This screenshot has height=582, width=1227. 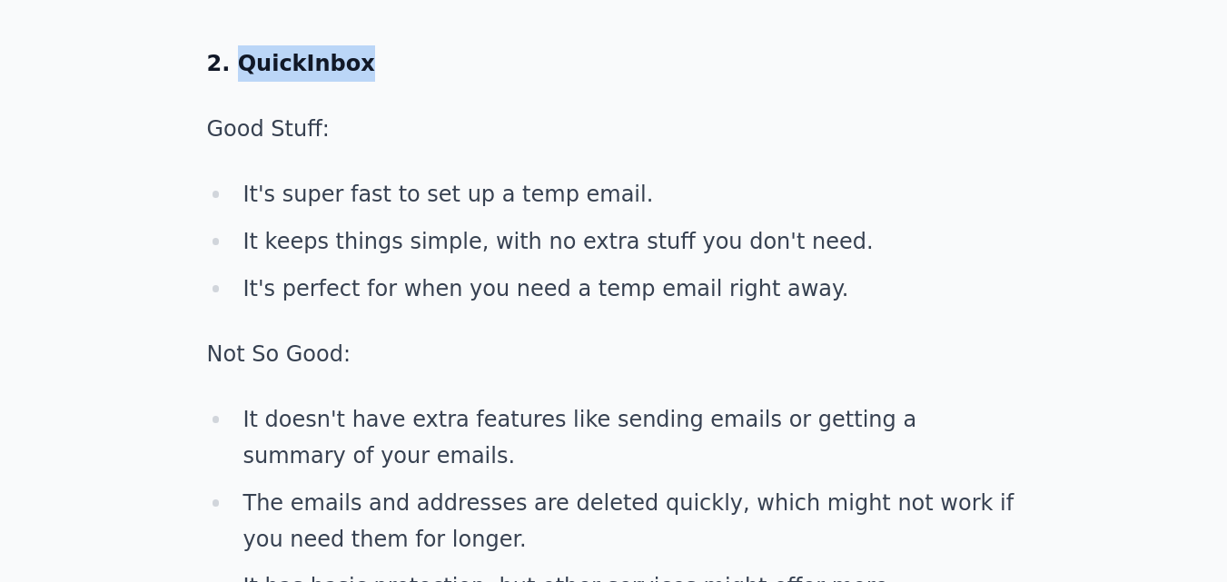 I want to click on li: It's super fast to set up a temp email., so click(x=614, y=194).